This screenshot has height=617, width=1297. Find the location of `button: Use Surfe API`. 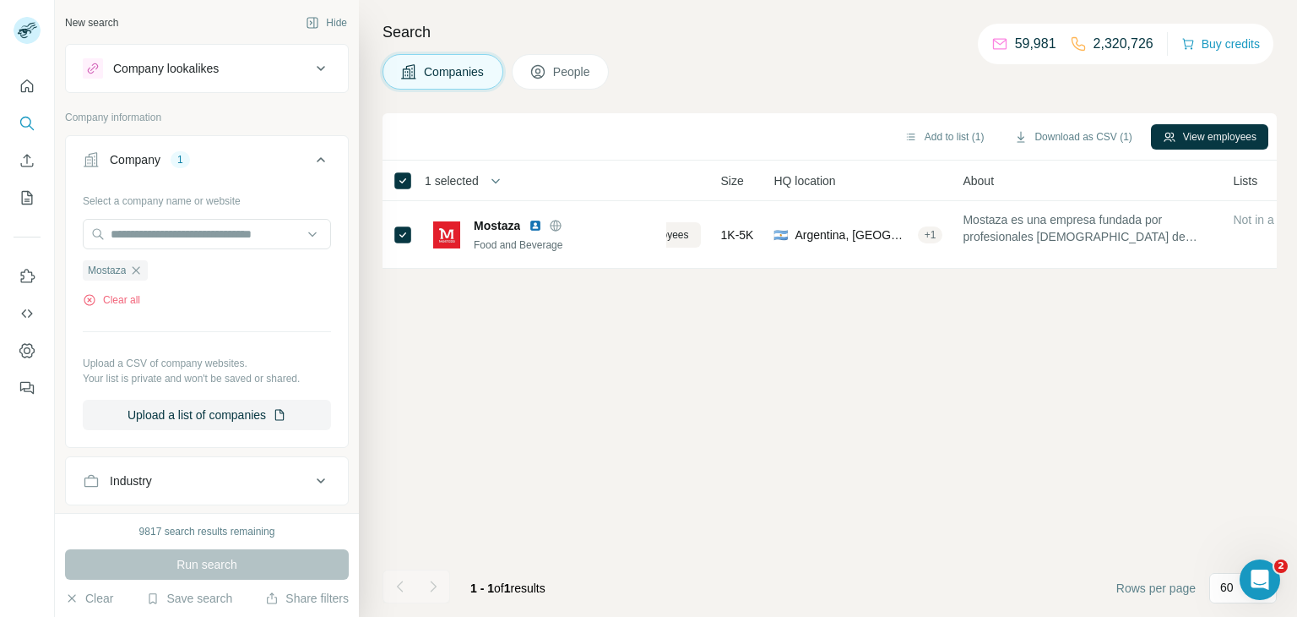

button: Use Surfe API is located at coordinates (27, 313).